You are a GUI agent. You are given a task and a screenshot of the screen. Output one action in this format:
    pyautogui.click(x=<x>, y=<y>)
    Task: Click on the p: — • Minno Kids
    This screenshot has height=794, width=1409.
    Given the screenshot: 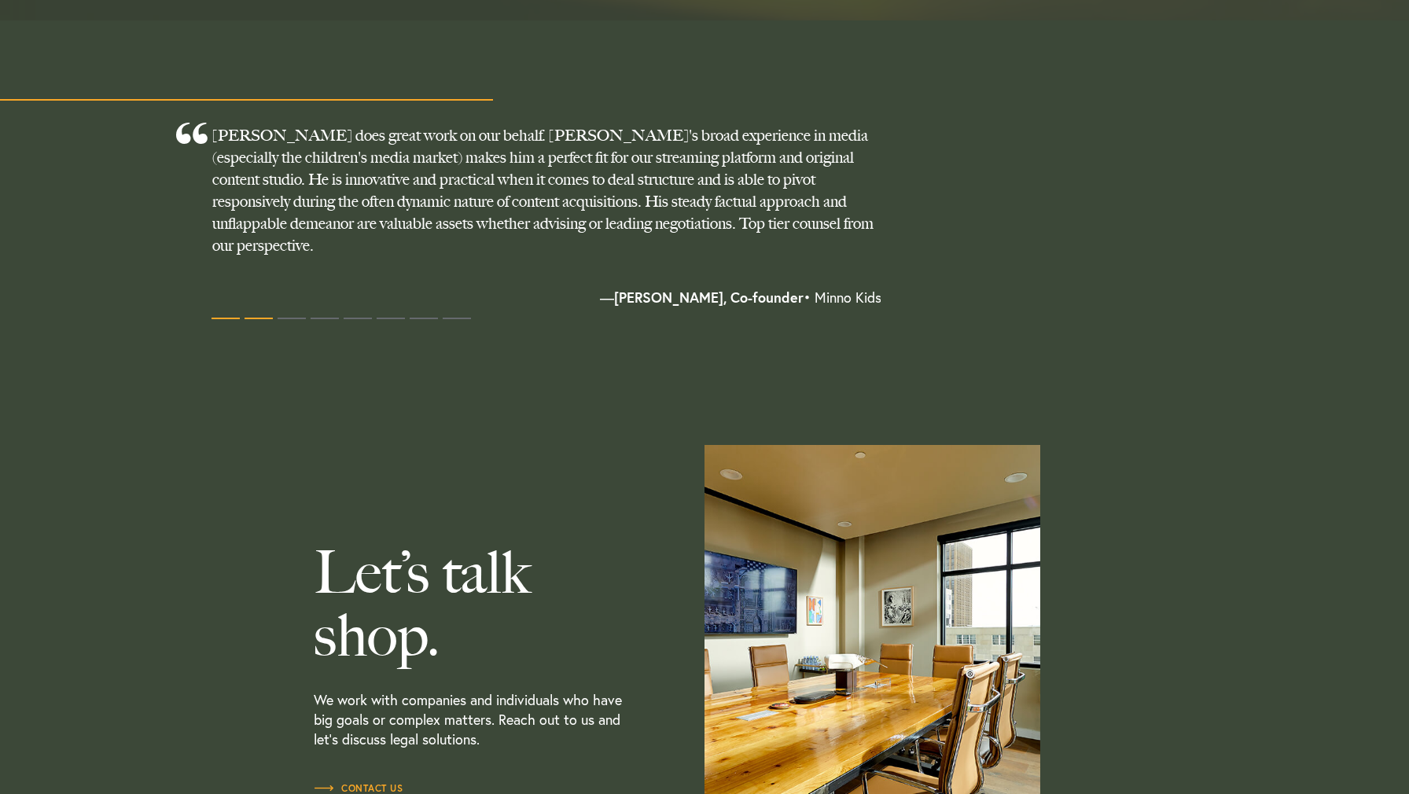 What is the action you would take?
    pyautogui.click(x=546, y=297)
    